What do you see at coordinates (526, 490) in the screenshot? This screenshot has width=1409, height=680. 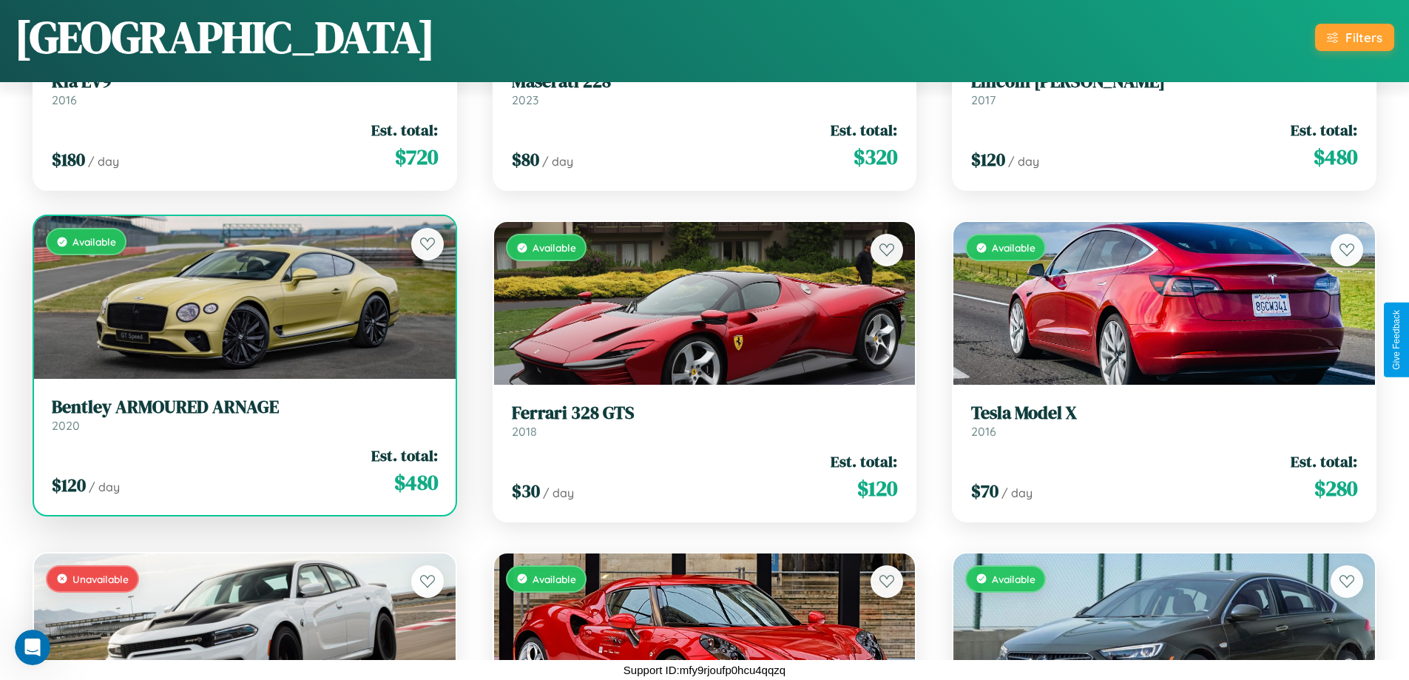 I see `span: $ 30` at bounding box center [526, 490].